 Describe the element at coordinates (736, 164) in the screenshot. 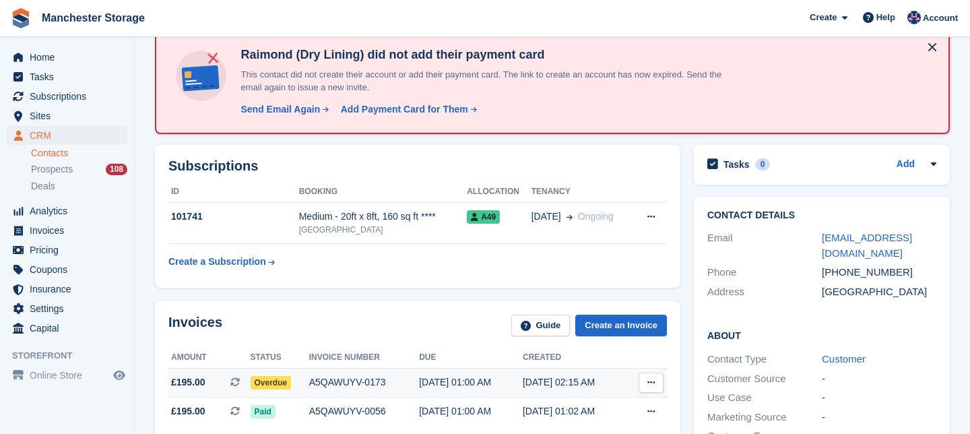

I see `h2: Tasks` at that location.